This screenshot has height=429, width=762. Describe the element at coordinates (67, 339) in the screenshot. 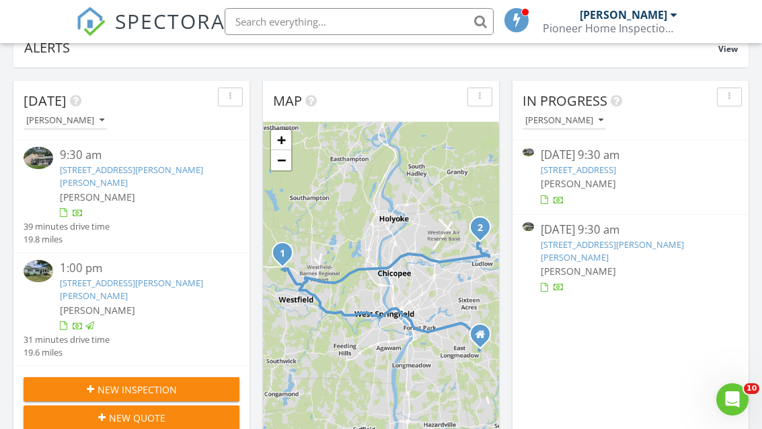

I see `div: 31 minutes drive time` at that location.